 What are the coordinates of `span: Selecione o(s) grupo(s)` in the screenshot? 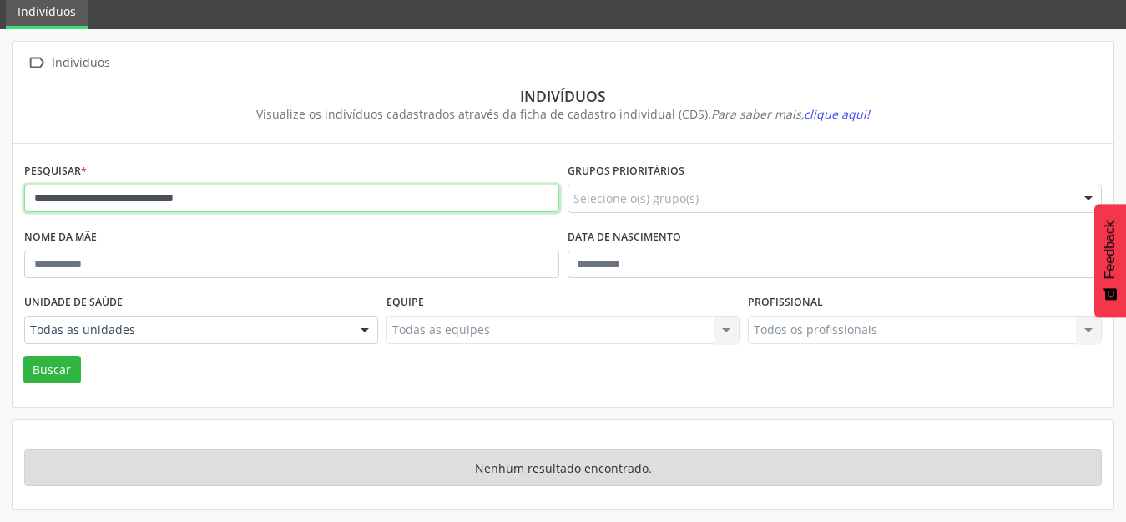 It's located at (636, 198).